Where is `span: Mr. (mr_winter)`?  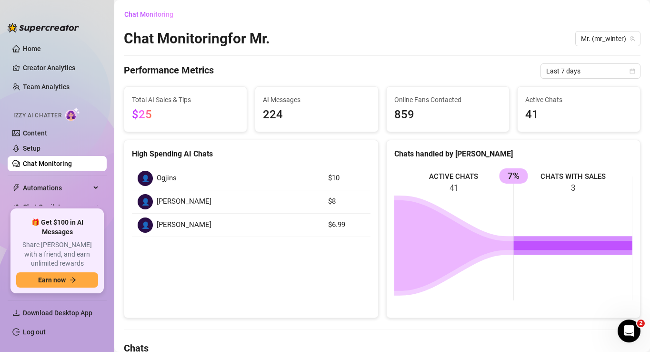
span: Mr. (mr_winter) is located at coordinates (608, 39).